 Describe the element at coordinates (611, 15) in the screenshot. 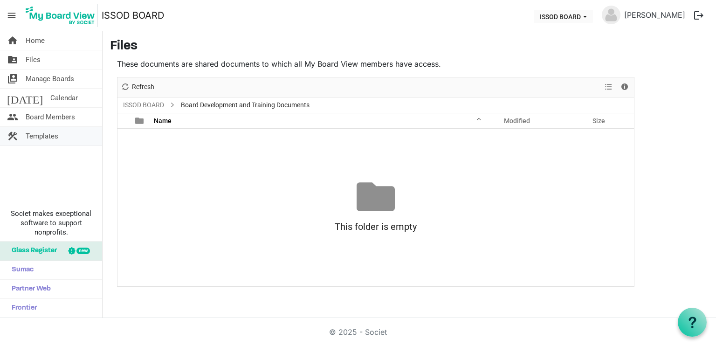

I see `img: no-profile-picture.svg` at that location.